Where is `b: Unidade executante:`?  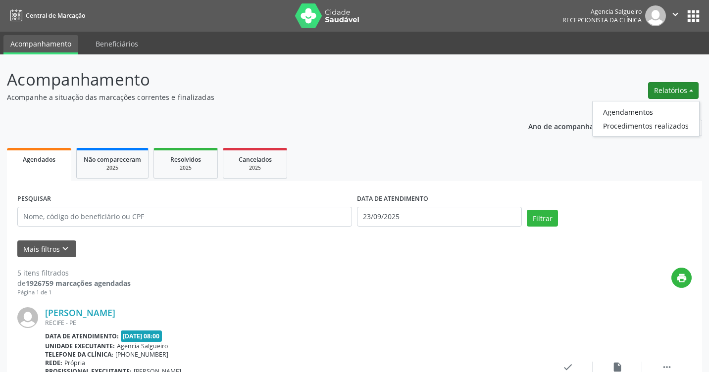
b: Unidade executante: is located at coordinates (80, 346).